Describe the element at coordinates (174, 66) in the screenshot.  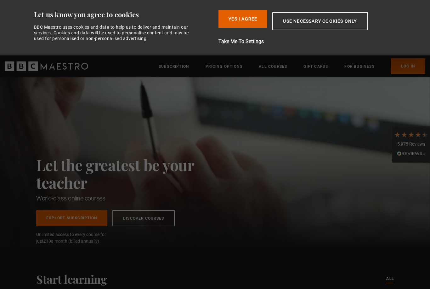
I see `a: Subscription` at that location.